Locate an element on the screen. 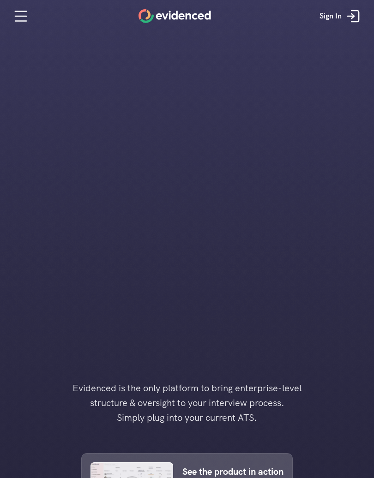 This screenshot has width=374, height=478. p: Sign In is located at coordinates (330, 16).